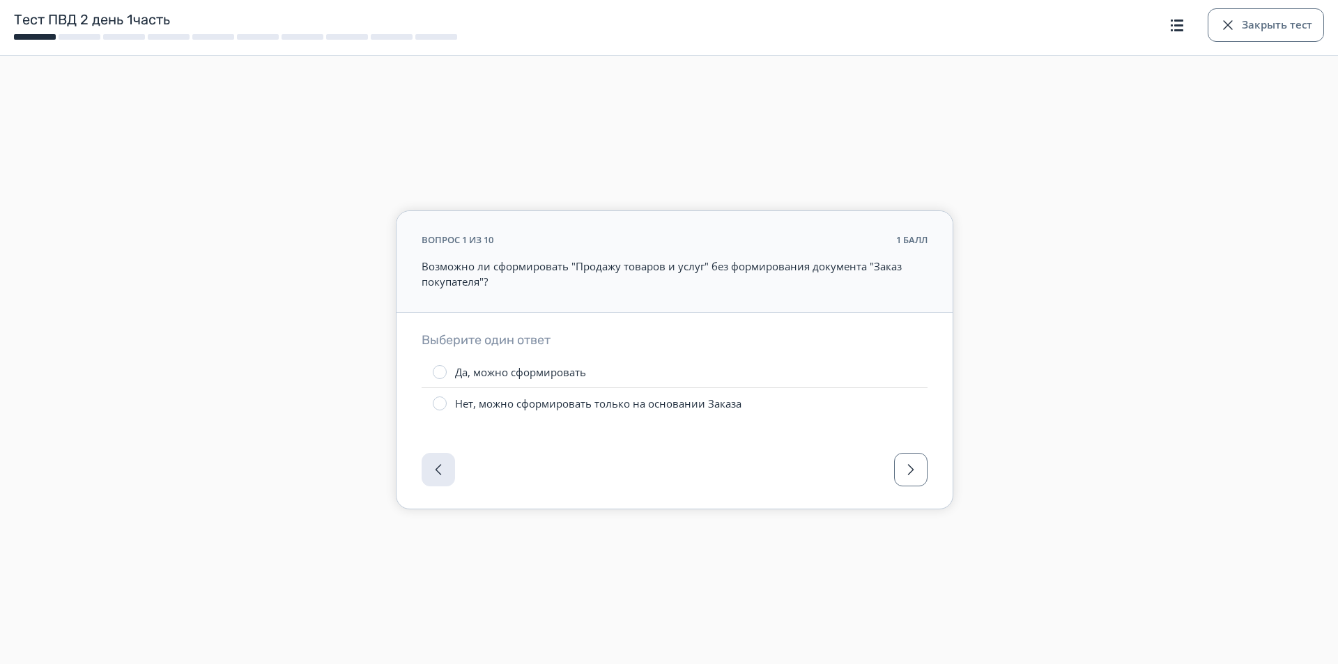 The image size is (1338, 664). What do you see at coordinates (1266, 25) in the screenshot?
I see `button: Закрыть тест` at bounding box center [1266, 25].